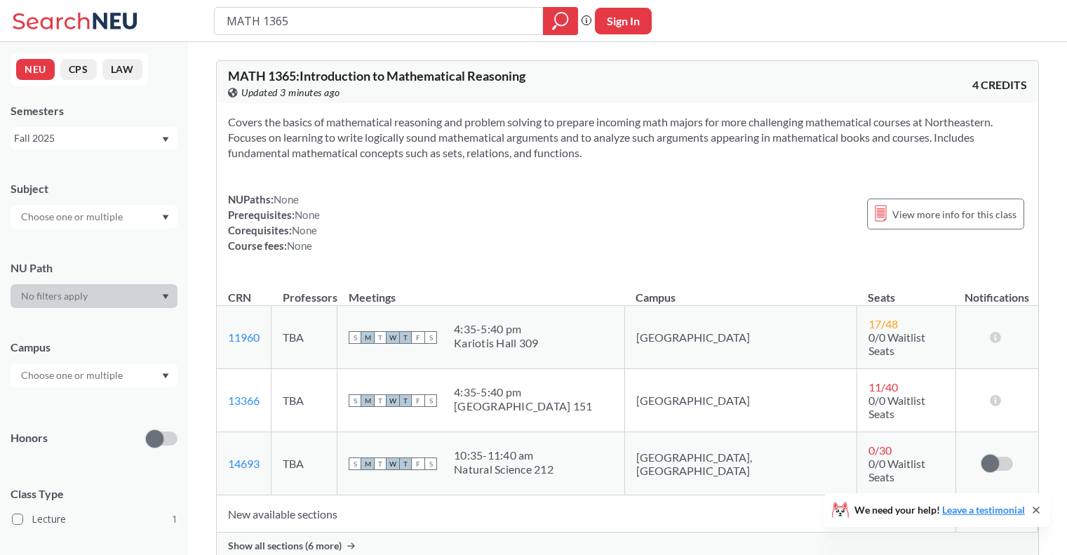  Describe the element at coordinates (35, 69) in the screenshot. I see `button: NEU` at that location.